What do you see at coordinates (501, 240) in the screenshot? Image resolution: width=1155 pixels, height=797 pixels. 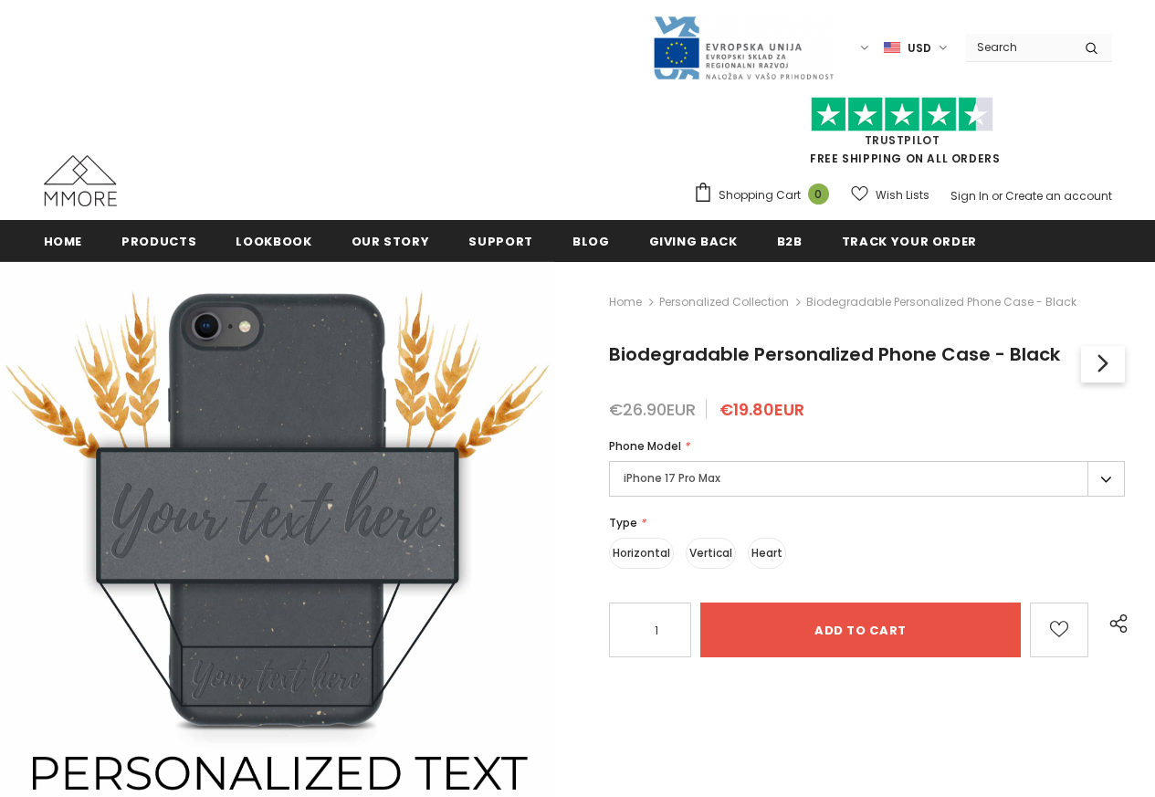 I see `a: support` at bounding box center [501, 240].